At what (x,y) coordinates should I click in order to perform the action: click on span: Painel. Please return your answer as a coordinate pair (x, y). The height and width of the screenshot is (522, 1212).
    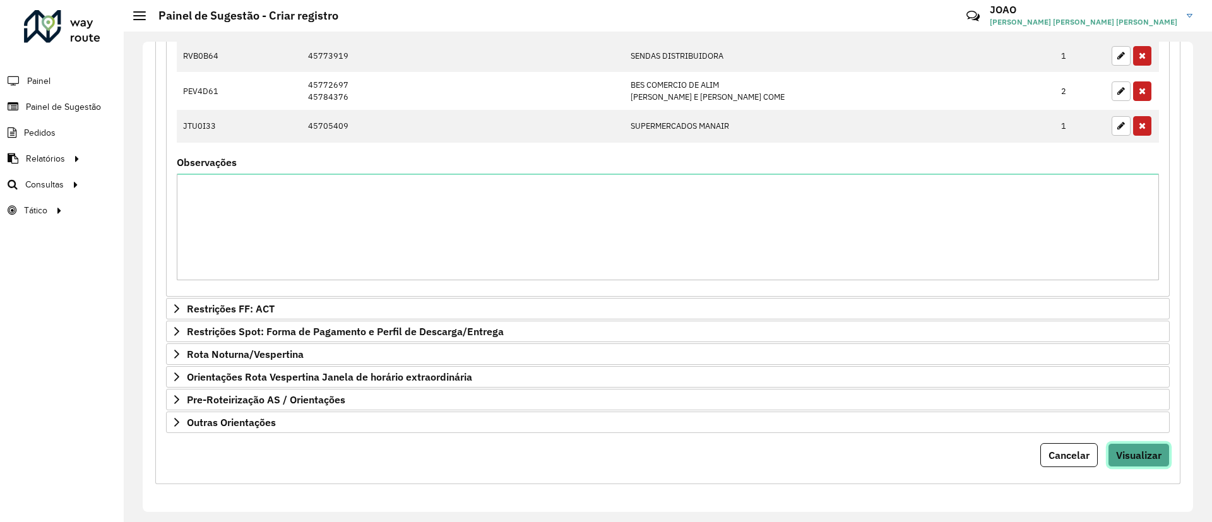
    Looking at the image, I should click on (39, 81).